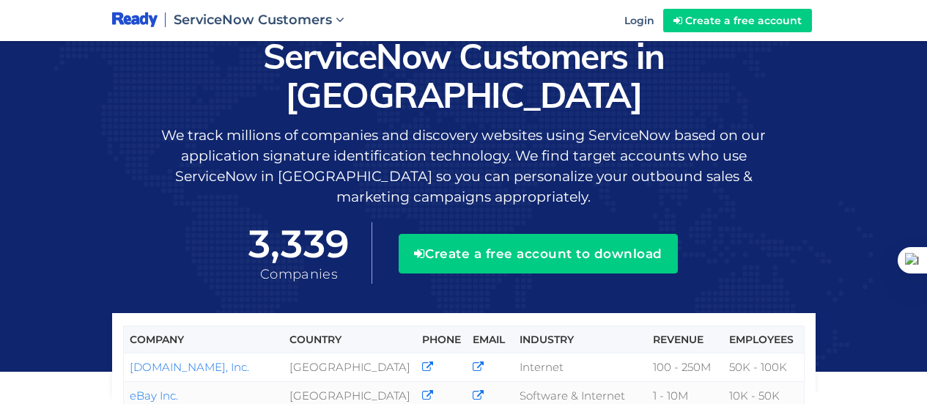 The width and height of the screenshot is (927, 404). What do you see at coordinates (581, 367) in the screenshot?
I see `td: Internet` at bounding box center [581, 367].